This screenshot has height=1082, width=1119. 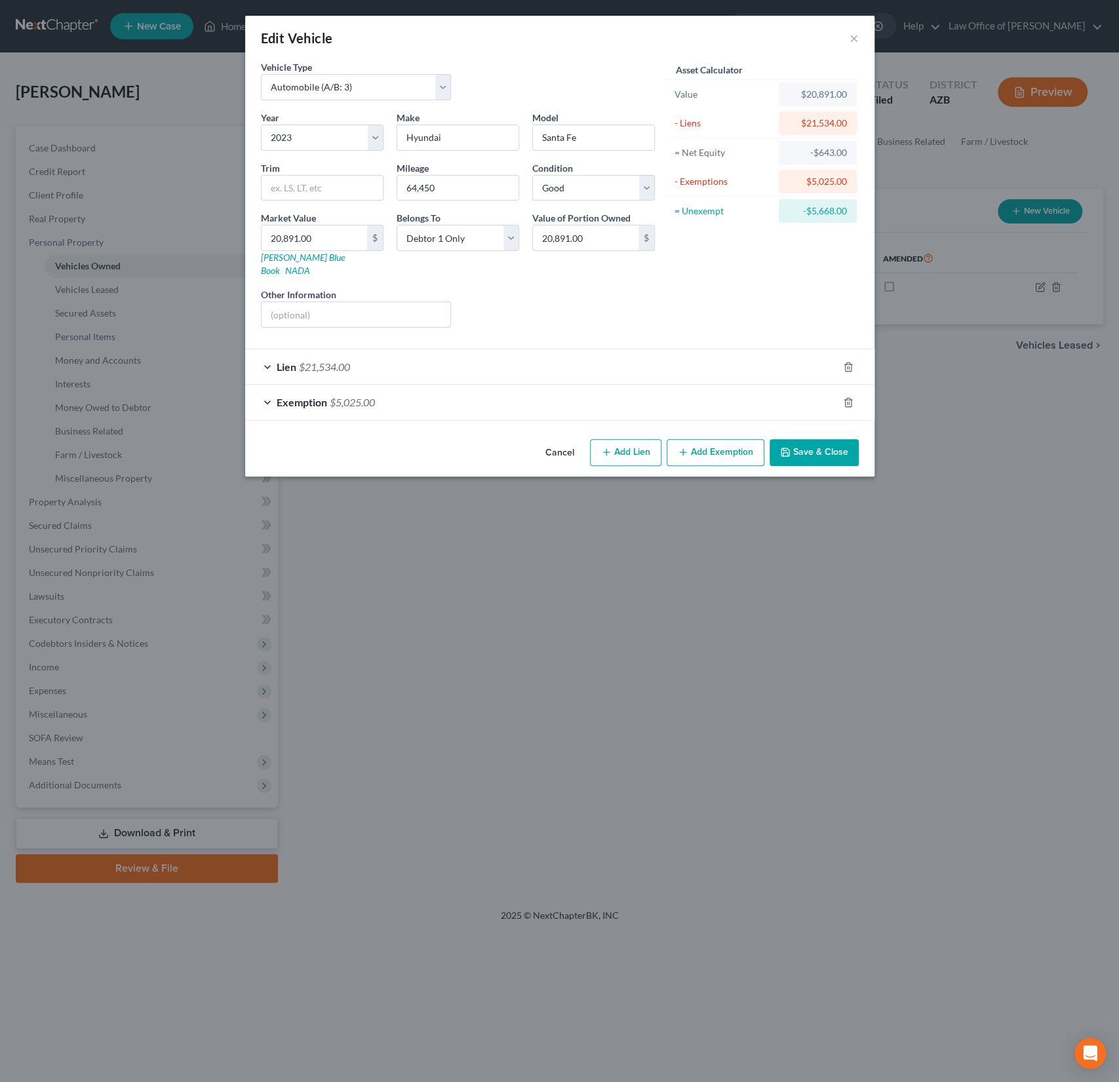 I want to click on span: Lien, so click(x=286, y=366).